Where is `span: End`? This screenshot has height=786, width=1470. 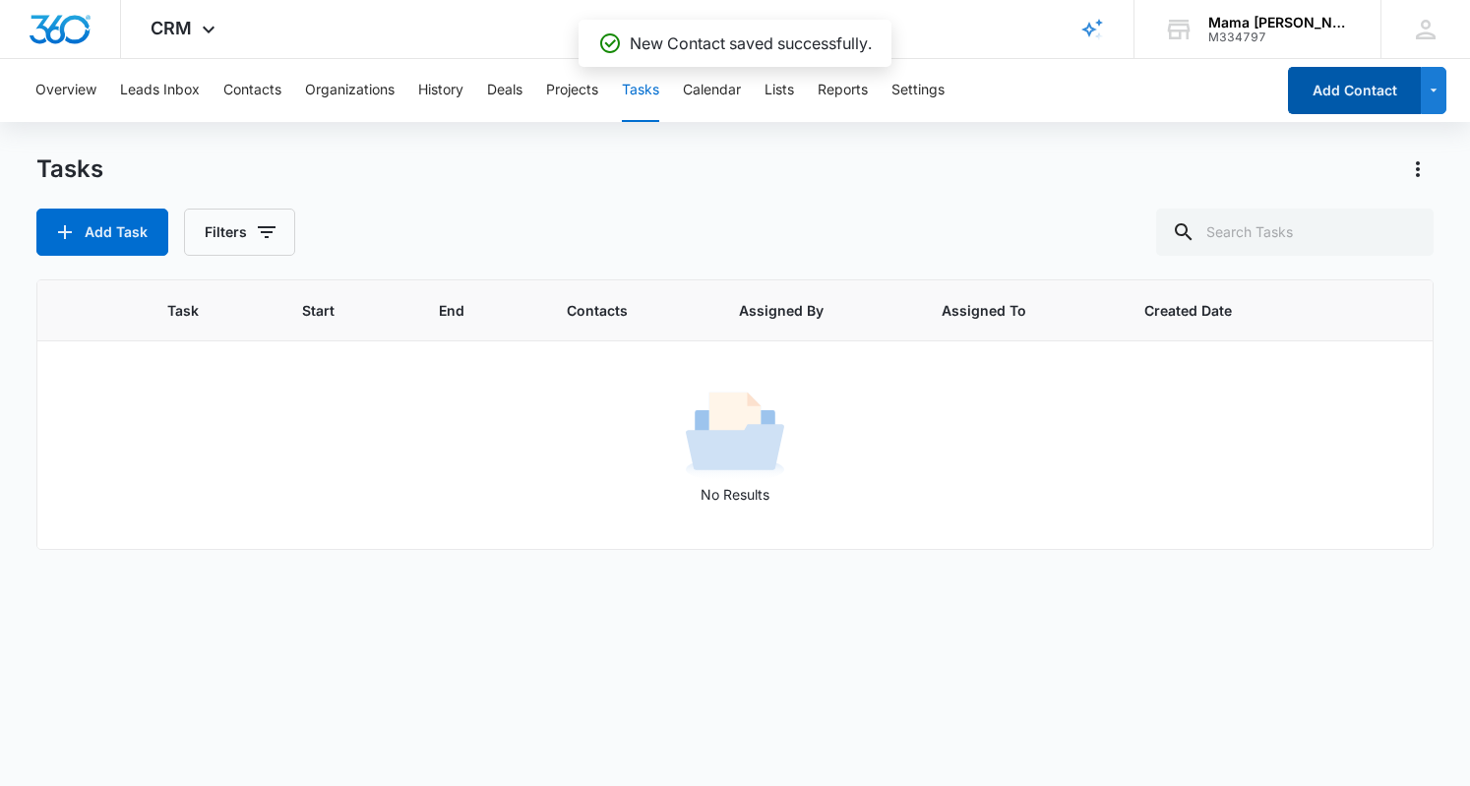
span: End is located at coordinates (464, 310).